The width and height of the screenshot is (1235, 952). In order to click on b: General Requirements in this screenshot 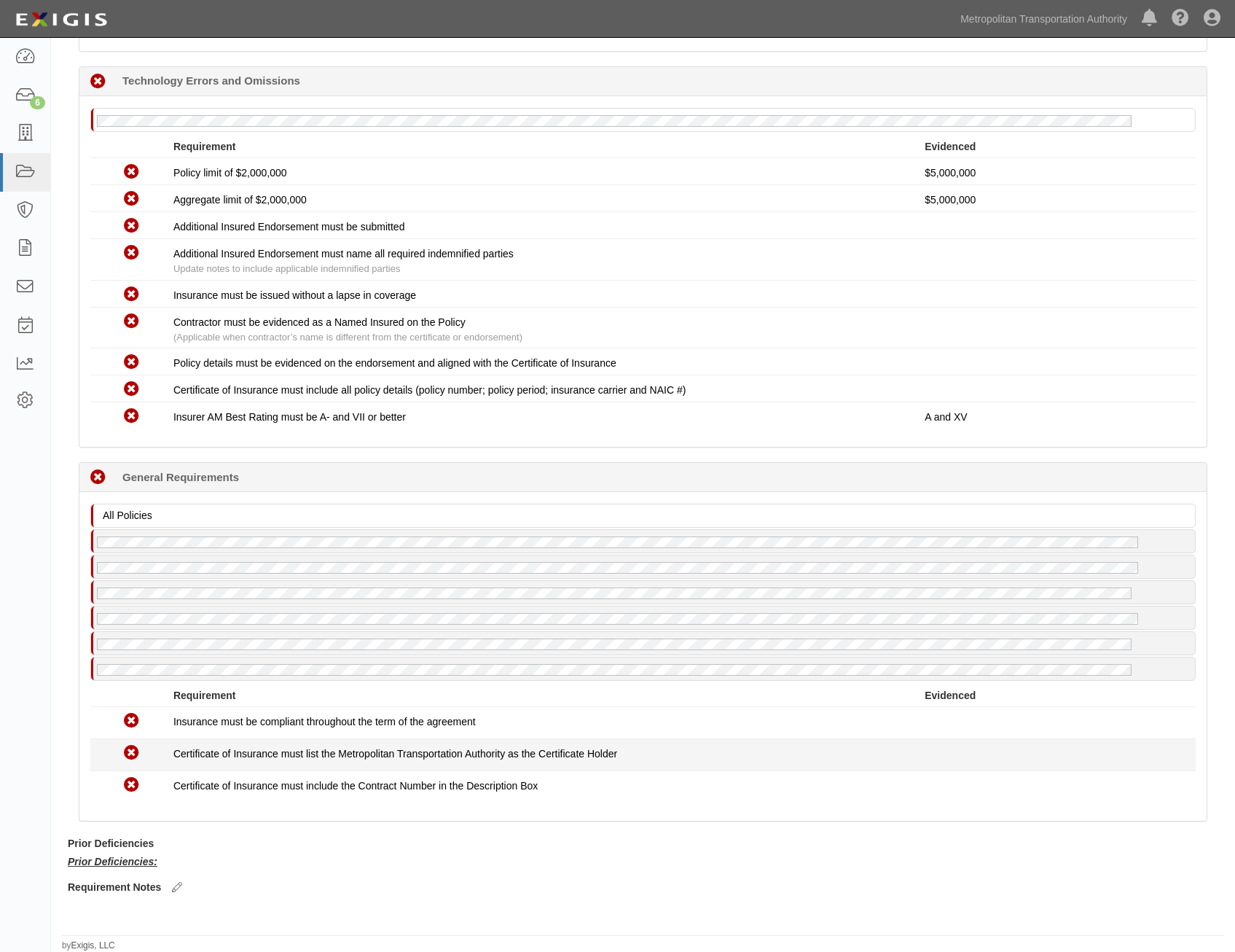, I will do `click(181, 477)`.